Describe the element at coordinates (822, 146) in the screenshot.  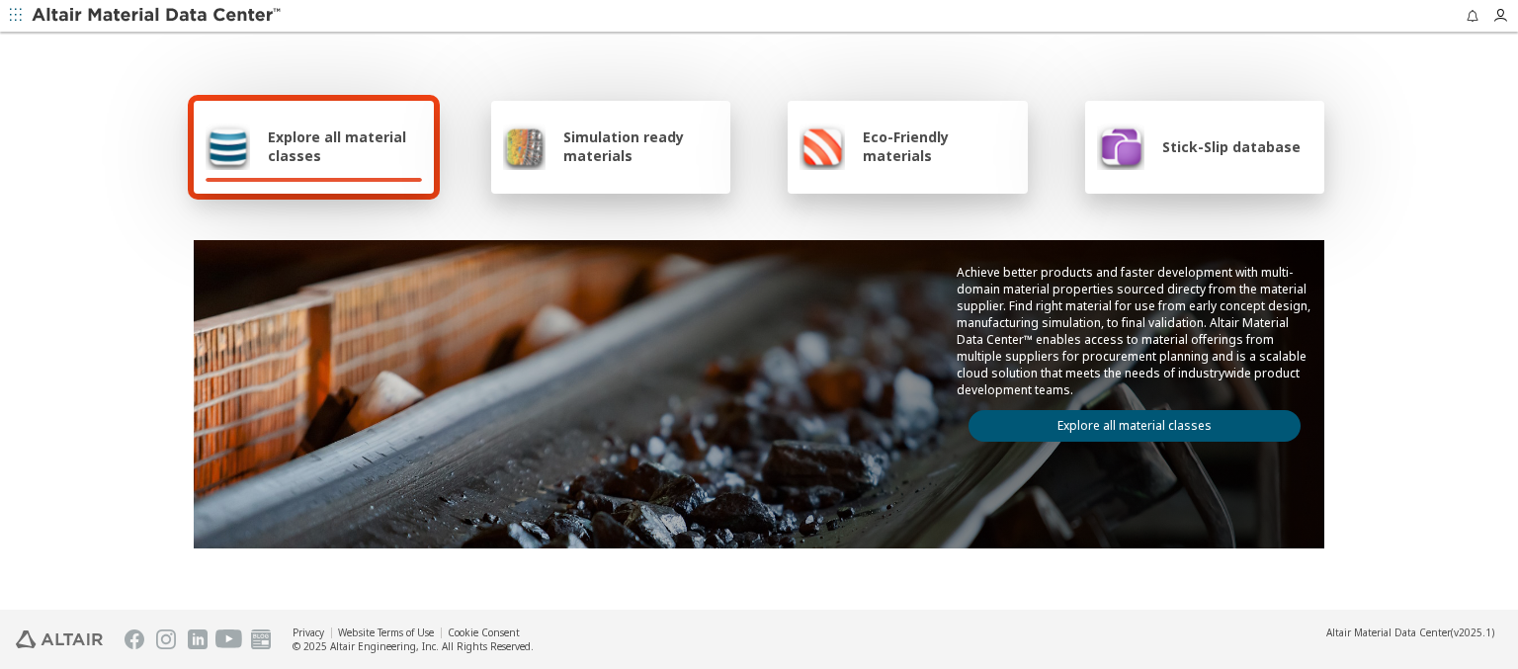
I see `img: Eco-Friendly materials` at that location.